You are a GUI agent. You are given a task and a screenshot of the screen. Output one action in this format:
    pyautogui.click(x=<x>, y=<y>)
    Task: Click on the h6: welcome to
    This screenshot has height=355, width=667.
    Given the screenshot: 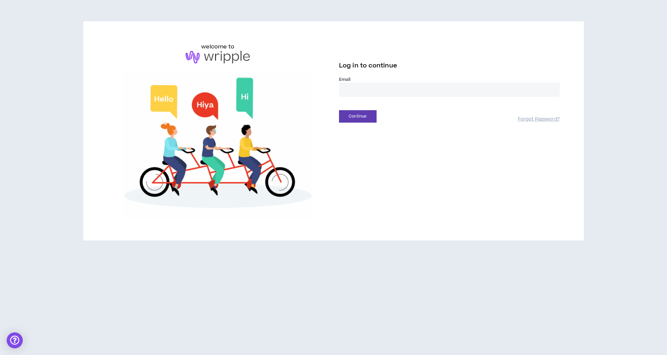 What is the action you would take?
    pyautogui.click(x=218, y=47)
    